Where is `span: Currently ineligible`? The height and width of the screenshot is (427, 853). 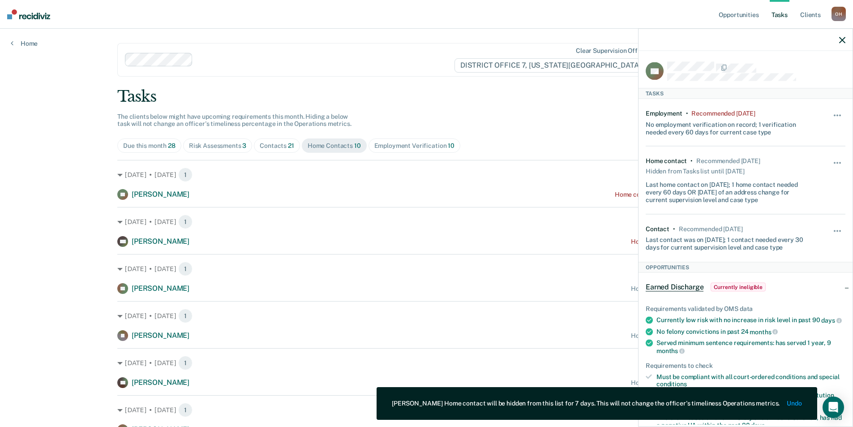 span: Currently ineligible is located at coordinates (738, 287).